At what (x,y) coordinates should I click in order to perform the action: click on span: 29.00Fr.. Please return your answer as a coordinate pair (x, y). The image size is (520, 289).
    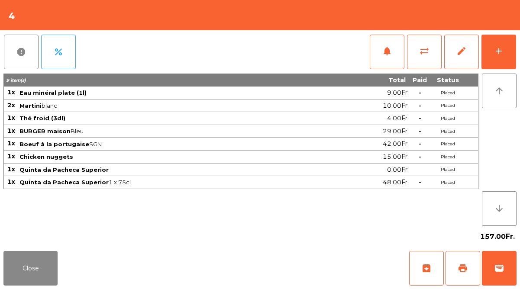
    Looking at the image, I should click on (395, 131).